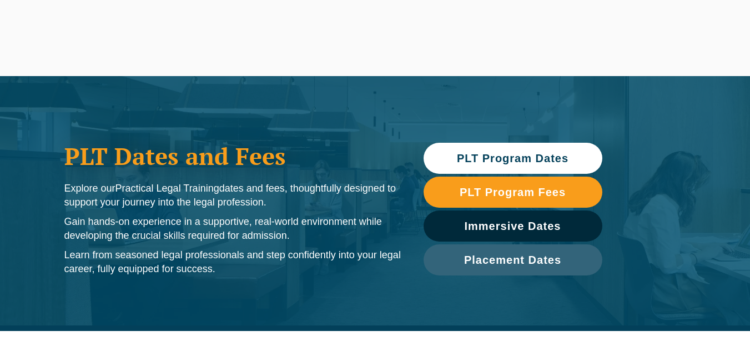  What do you see at coordinates (513, 260) in the screenshot?
I see `a: Placement Dates` at bounding box center [513, 260].